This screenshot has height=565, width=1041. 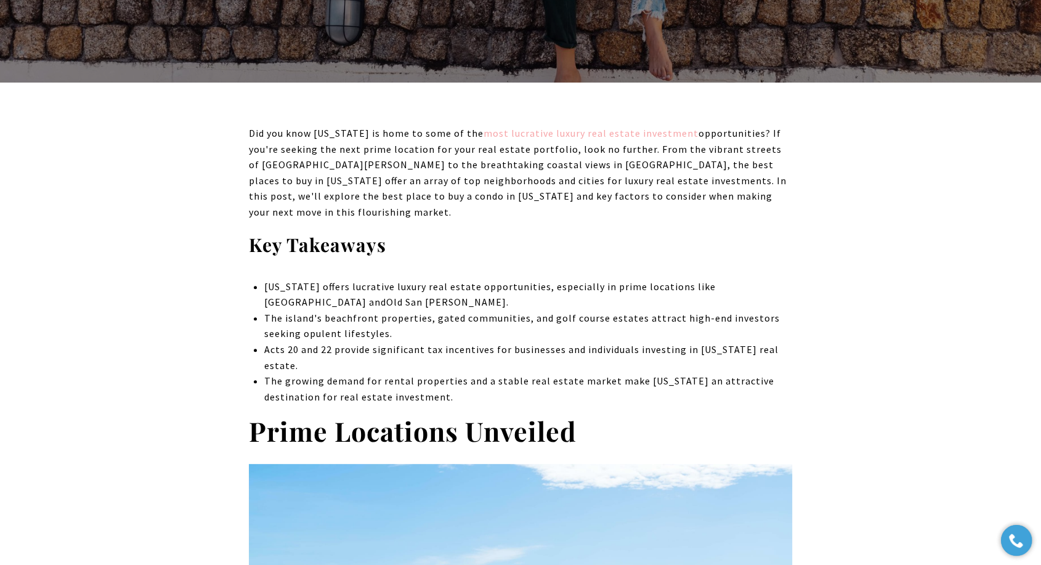 I want to click on li: Acts 20 and 22 provide significant tax incentives for businesses and individuals investing in [US..., so click(x=528, y=357).